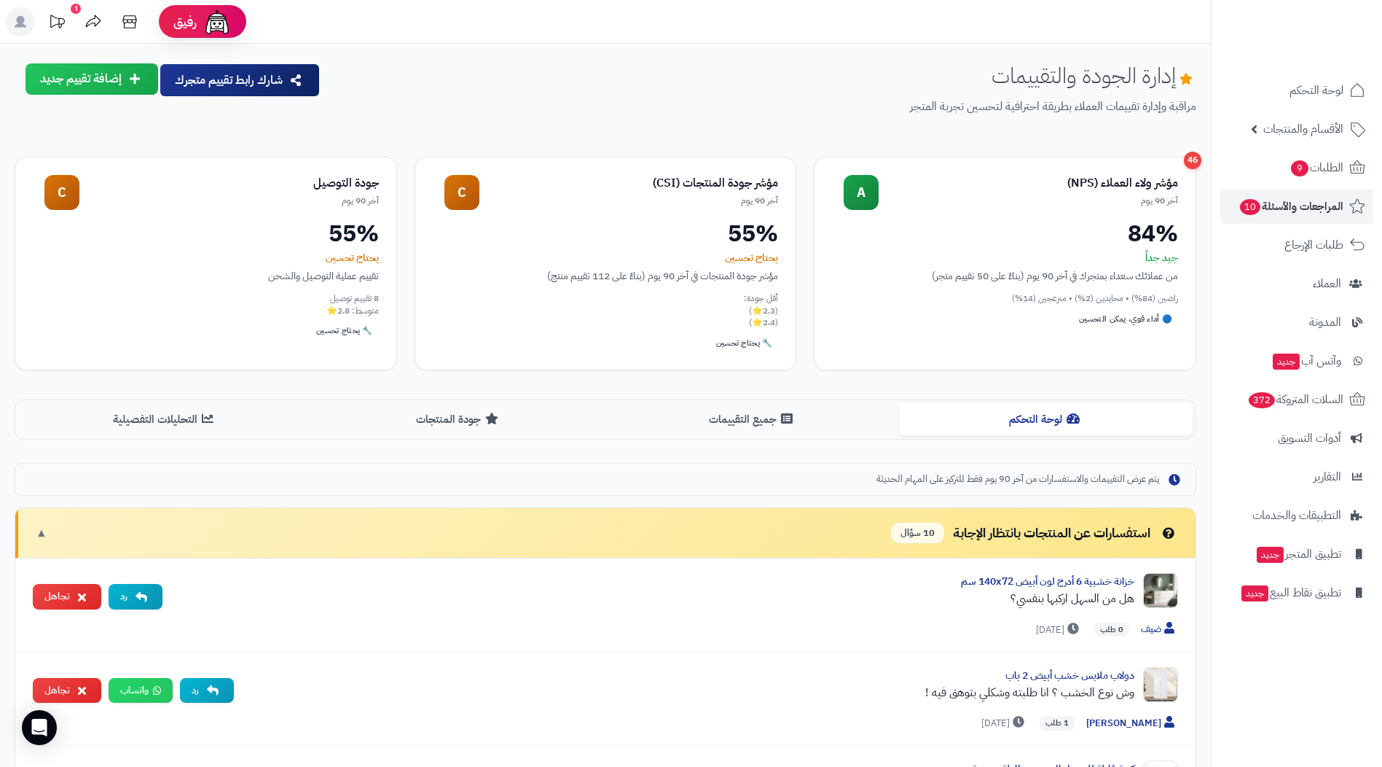 This screenshot has width=1382, height=767. What do you see at coordinates (1159, 629) in the screenshot?
I see `span: ضيف` at bounding box center [1159, 629].